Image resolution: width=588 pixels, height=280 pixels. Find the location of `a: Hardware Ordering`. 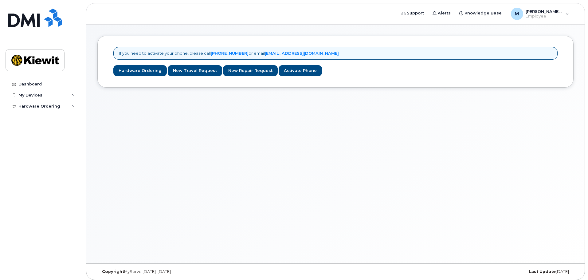

a: Hardware Ordering is located at coordinates (140, 71).